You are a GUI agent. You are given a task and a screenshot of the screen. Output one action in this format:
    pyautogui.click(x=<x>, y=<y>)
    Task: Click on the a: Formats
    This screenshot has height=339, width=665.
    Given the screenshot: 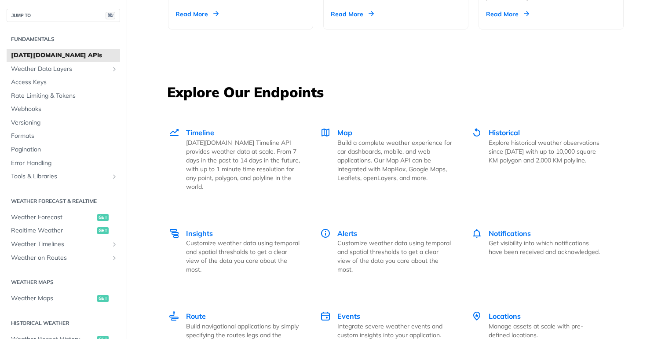 What is the action you would take?
    pyautogui.click(x=63, y=136)
    